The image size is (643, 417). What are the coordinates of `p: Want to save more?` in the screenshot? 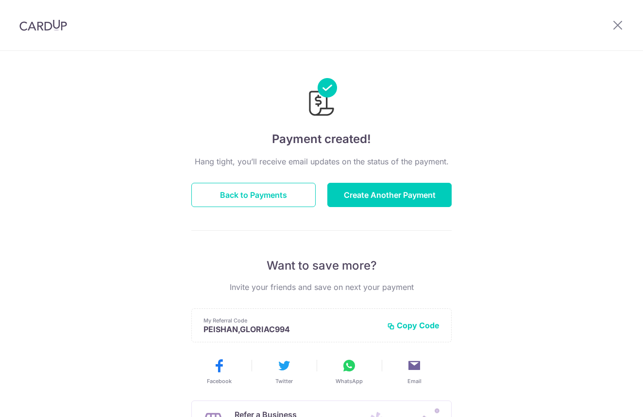 It's located at (321, 266).